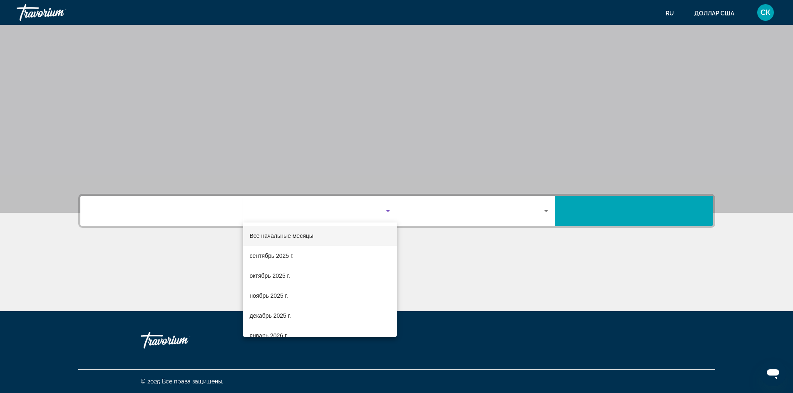  I want to click on font: ноябрь 2025 г., so click(269, 296).